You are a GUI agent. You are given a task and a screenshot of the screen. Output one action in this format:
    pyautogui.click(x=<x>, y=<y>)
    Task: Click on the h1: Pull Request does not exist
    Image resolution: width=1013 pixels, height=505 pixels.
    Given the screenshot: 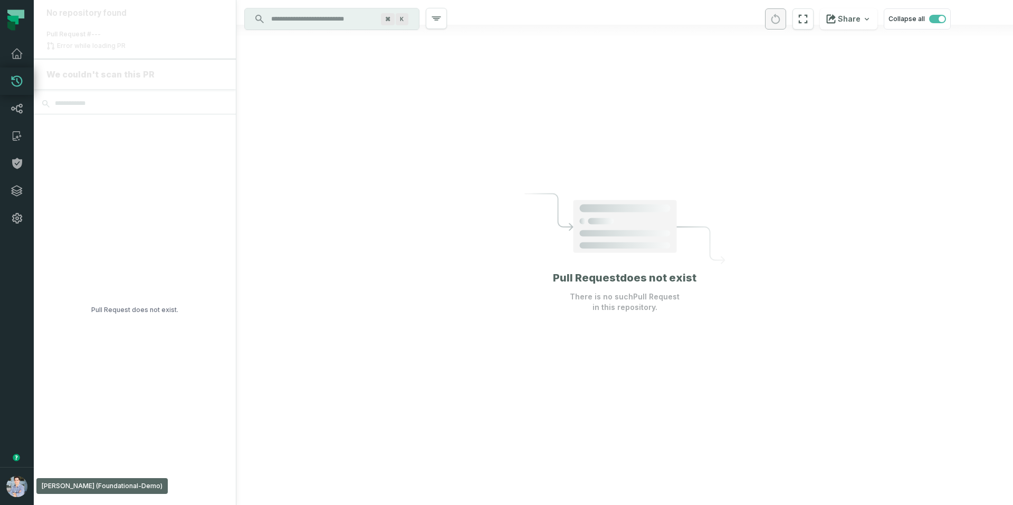 What is the action you would take?
    pyautogui.click(x=625, y=278)
    